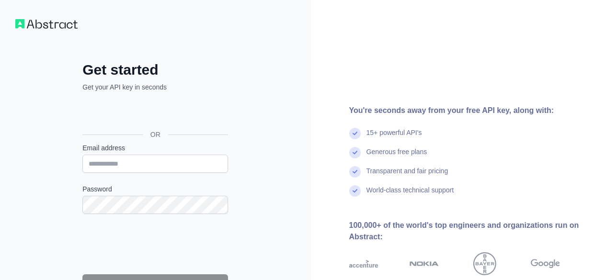 This screenshot has height=280, width=606. What do you see at coordinates (394, 137) in the screenshot?
I see `div: 15+ powerful API's` at bounding box center [394, 137].